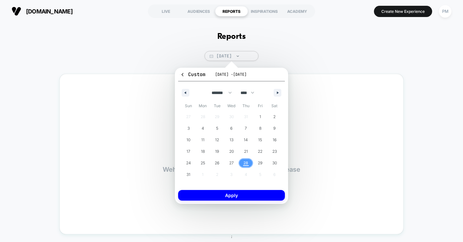 This screenshot has height=242, width=463. What do you see at coordinates (260, 163) in the screenshot?
I see `span: 29` at bounding box center [260, 163].